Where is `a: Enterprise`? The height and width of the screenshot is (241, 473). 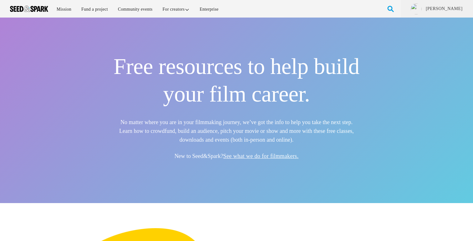 a: Enterprise is located at coordinates (209, 9).